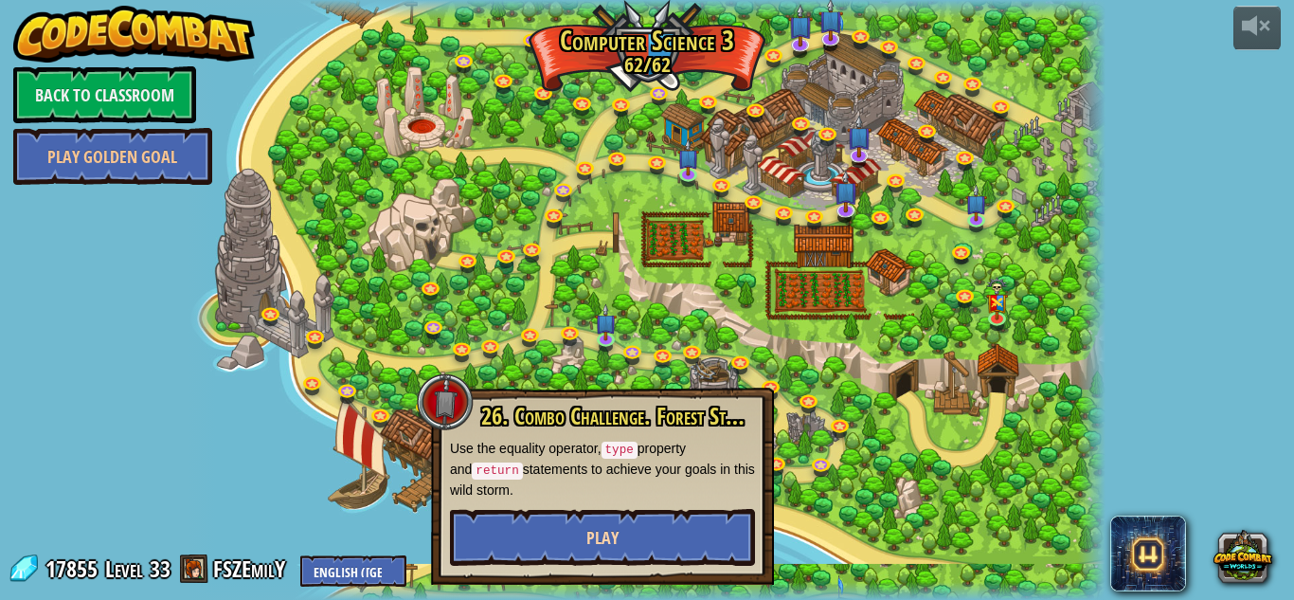  I want to click on span: 26. Combo Challenge. Forest Storm, so click(619, 416).